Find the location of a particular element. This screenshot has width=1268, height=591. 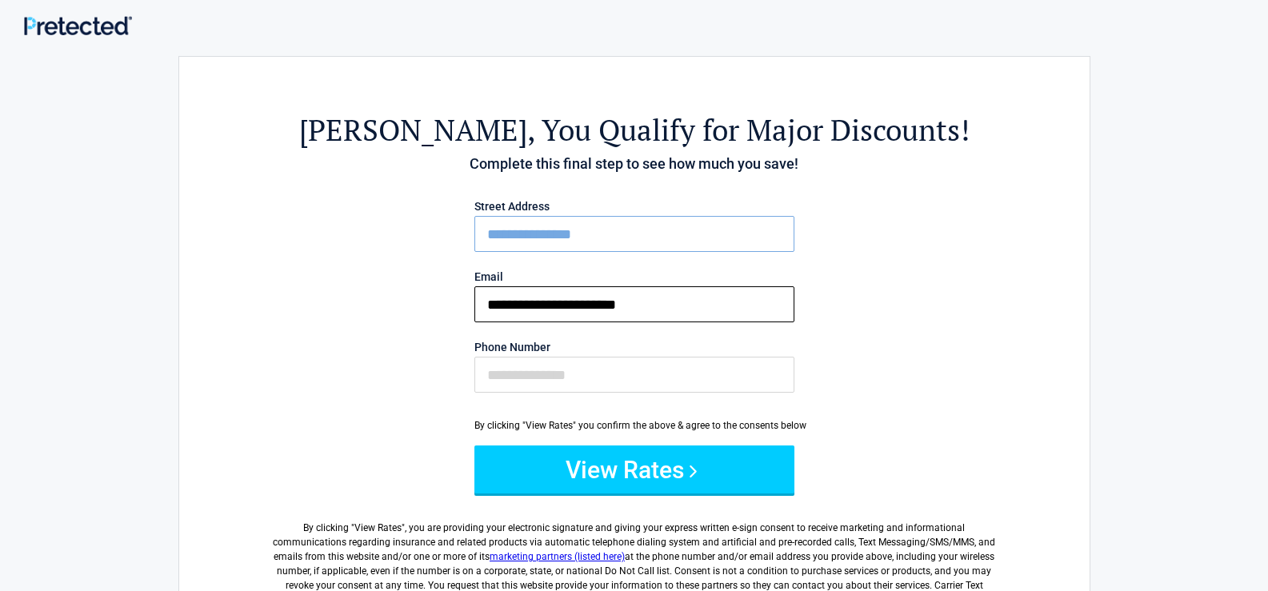

div: By clicking "View Rates" you confirm the above & agree to the consents below is located at coordinates (634, 426).